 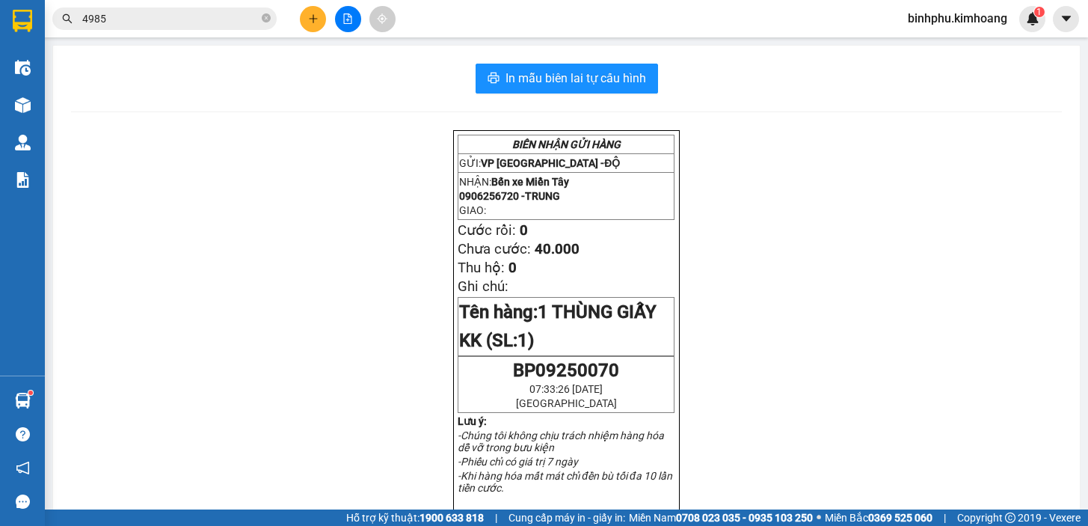 I want to click on strong: 0369 525 060, so click(x=900, y=517).